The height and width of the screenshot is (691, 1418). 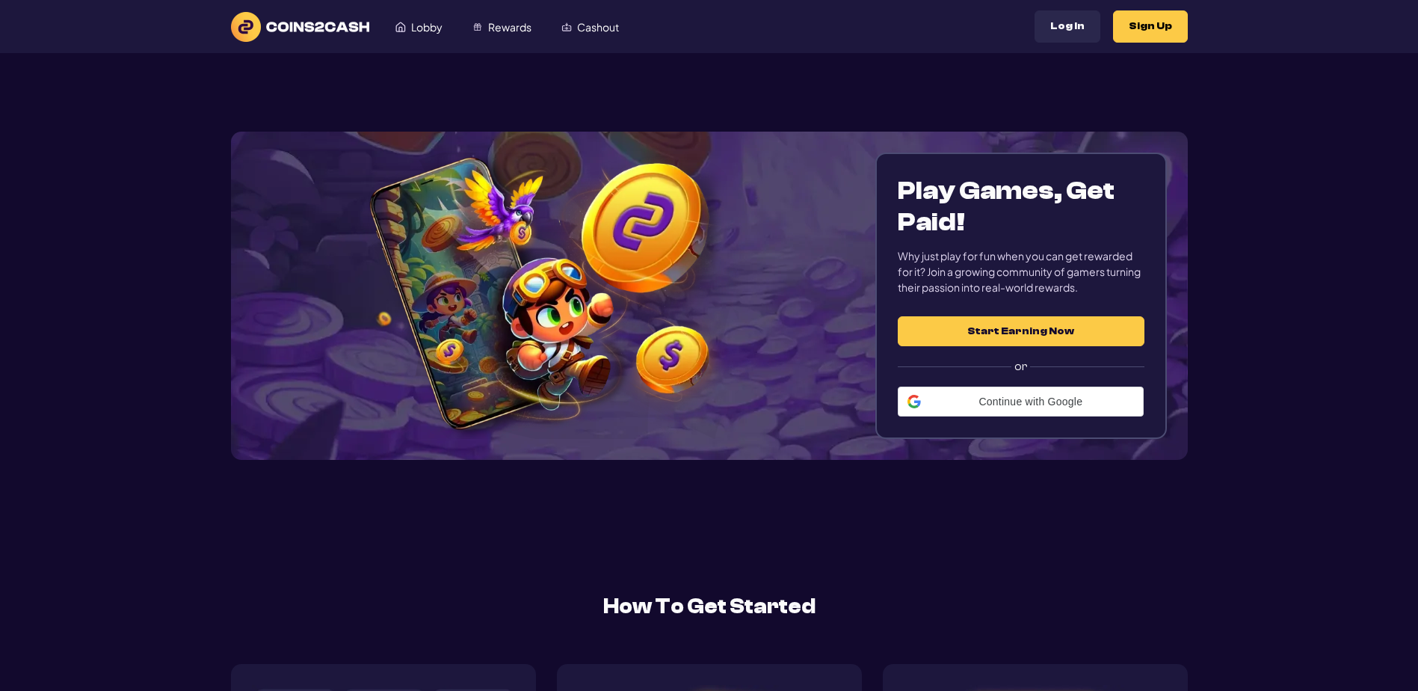 What do you see at coordinates (427, 27) in the screenshot?
I see `span: Lobby` at bounding box center [427, 27].